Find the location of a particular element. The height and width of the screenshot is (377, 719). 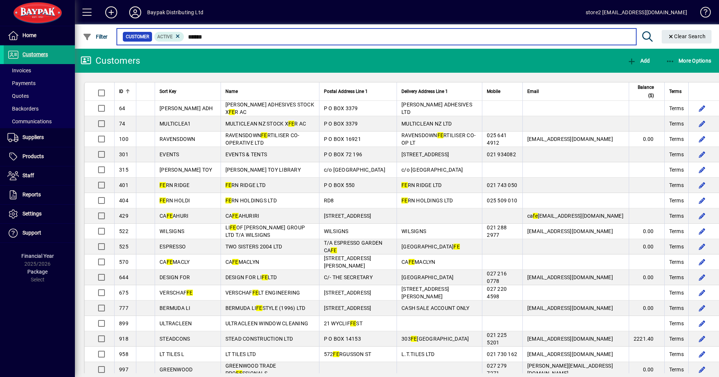

span: 401 is located at coordinates (124, 185).